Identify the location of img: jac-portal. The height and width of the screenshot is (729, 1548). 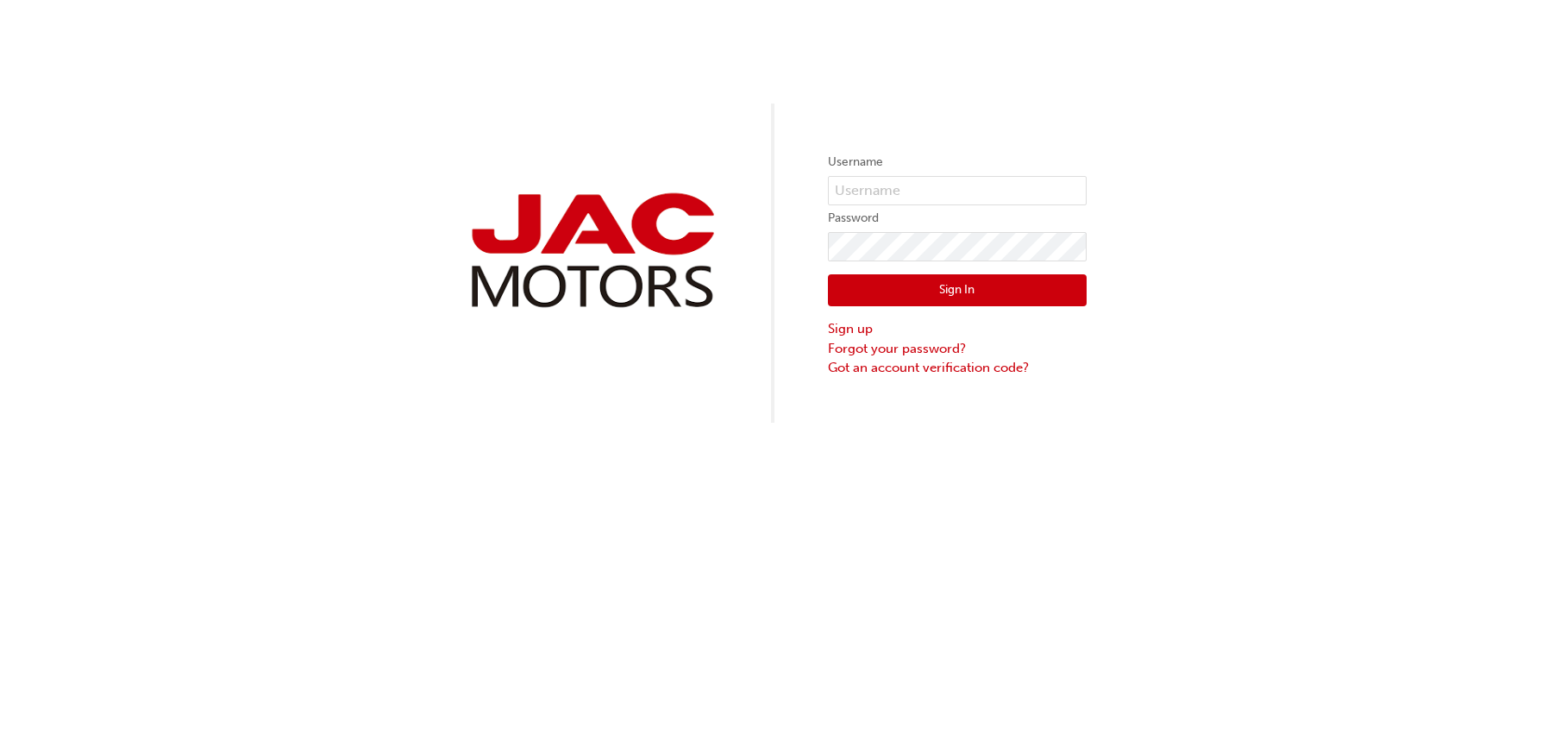
(592, 250).